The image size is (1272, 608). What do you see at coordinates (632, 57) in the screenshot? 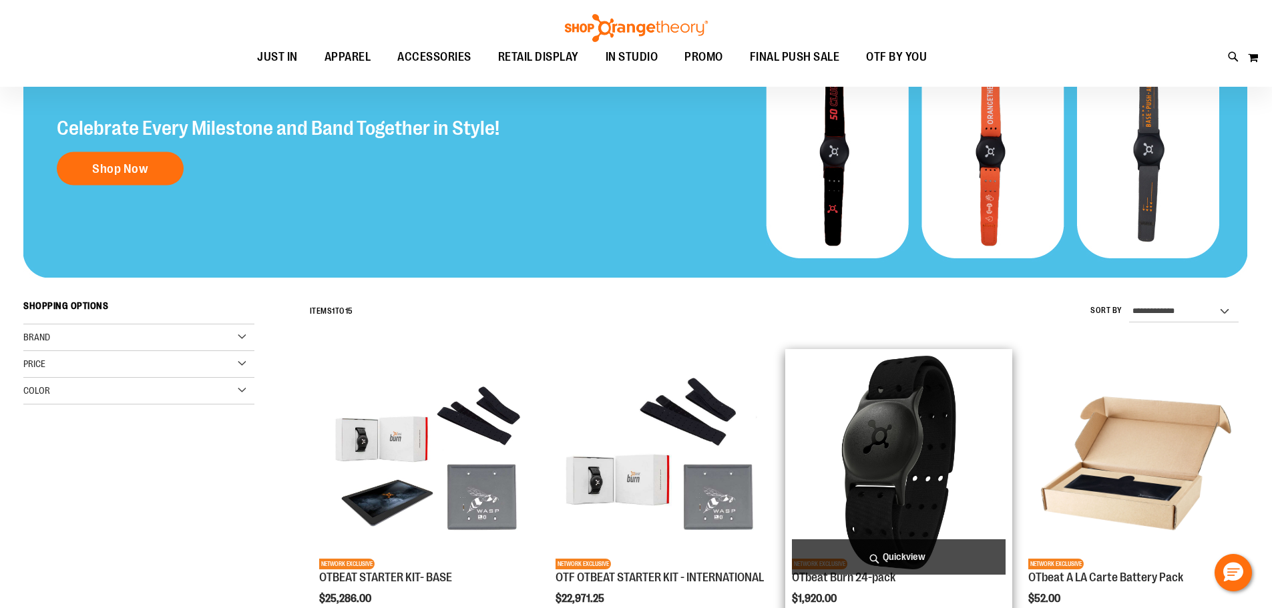
I see `a: IN STUDIO` at bounding box center [632, 57].